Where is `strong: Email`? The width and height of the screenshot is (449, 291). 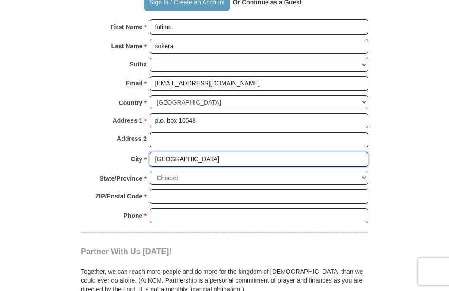
strong: Email is located at coordinates (134, 83).